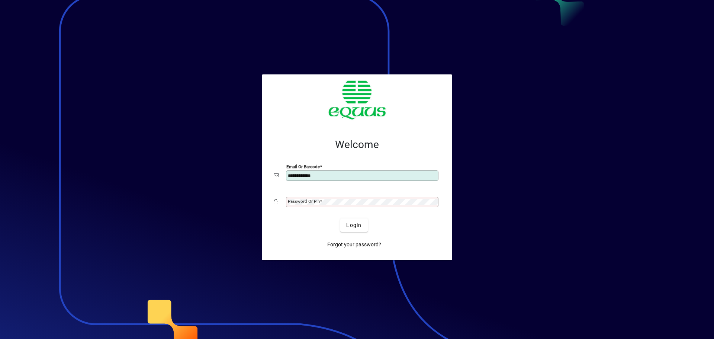 This screenshot has height=339, width=714. I want to click on span: Login, so click(353, 225).